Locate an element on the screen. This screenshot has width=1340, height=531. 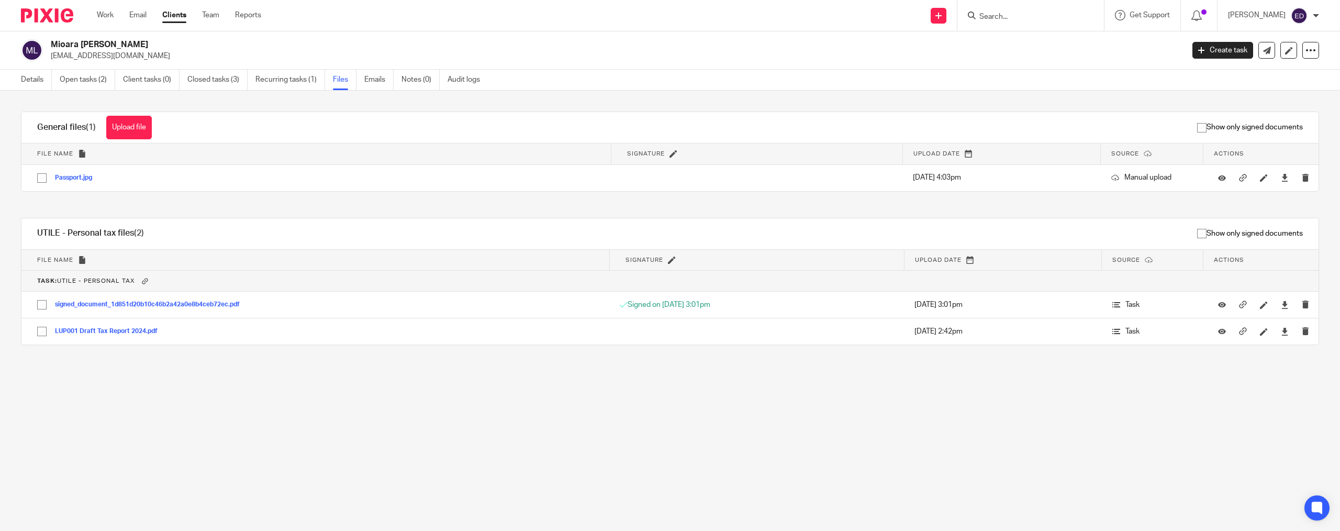
button: signed_document_1d851d20b10c46b2a42a0e8b4ceb72ec.pdf is located at coordinates (151, 305).